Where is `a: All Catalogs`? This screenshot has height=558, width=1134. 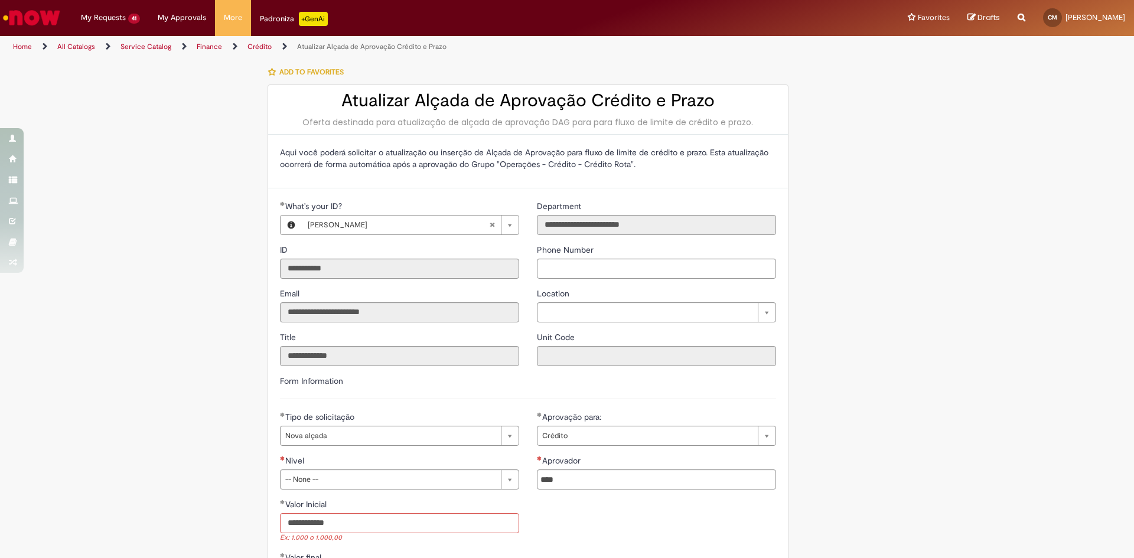
a: All Catalogs is located at coordinates (76, 47).